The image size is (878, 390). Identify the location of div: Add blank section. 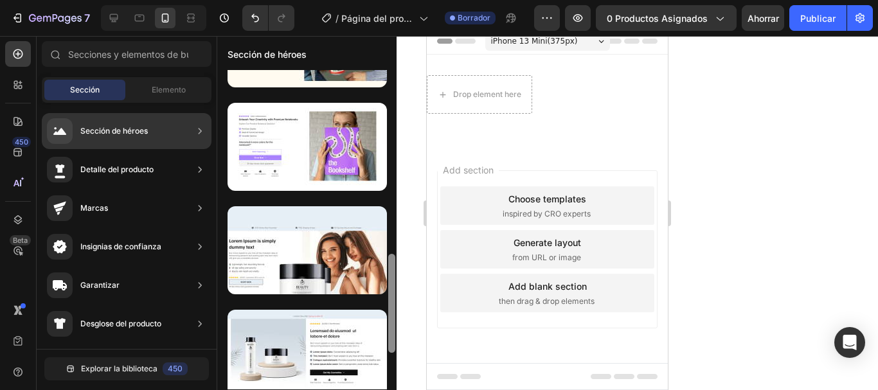
(121, 250).